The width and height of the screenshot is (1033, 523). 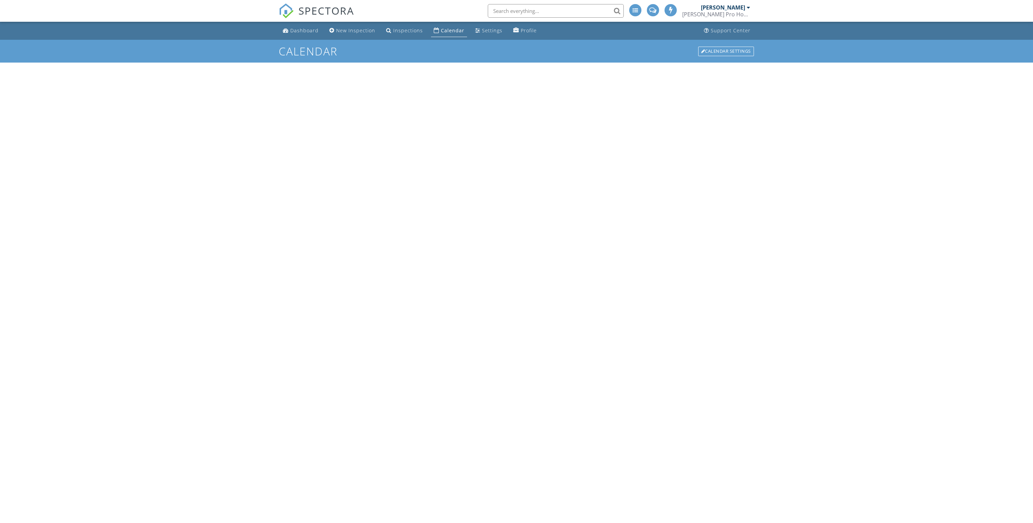 What do you see at coordinates (300, 31) in the screenshot?
I see `a: Dashboard` at bounding box center [300, 31].